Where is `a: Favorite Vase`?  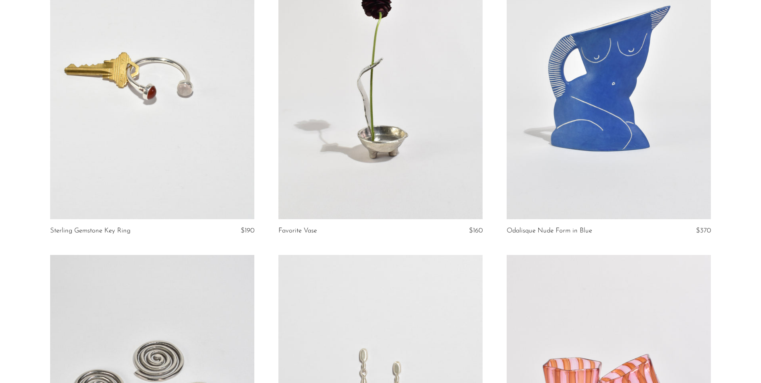
a: Favorite Vase is located at coordinates (298, 231).